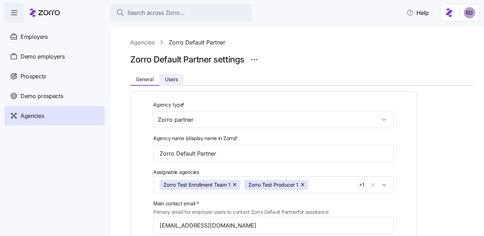 The width and height of the screenshot is (484, 236). I want to click on button: +1, so click(361, 185).